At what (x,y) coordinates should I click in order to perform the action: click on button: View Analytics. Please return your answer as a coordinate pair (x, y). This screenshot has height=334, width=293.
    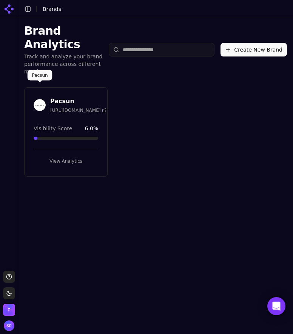
    Looking at the image, I should click on (66, 161).